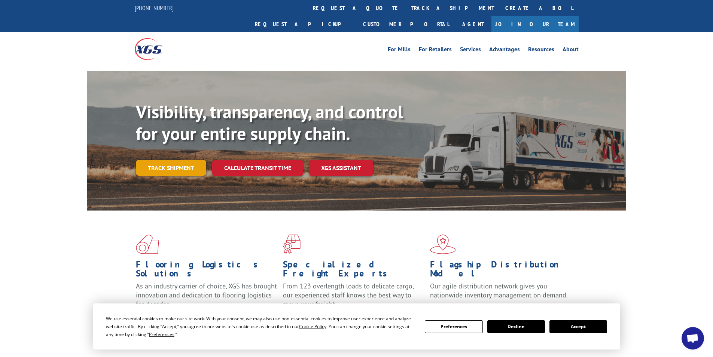  Describe the element at coordinates (471, 51) in the screenshot. I see `a: Services` at that location.